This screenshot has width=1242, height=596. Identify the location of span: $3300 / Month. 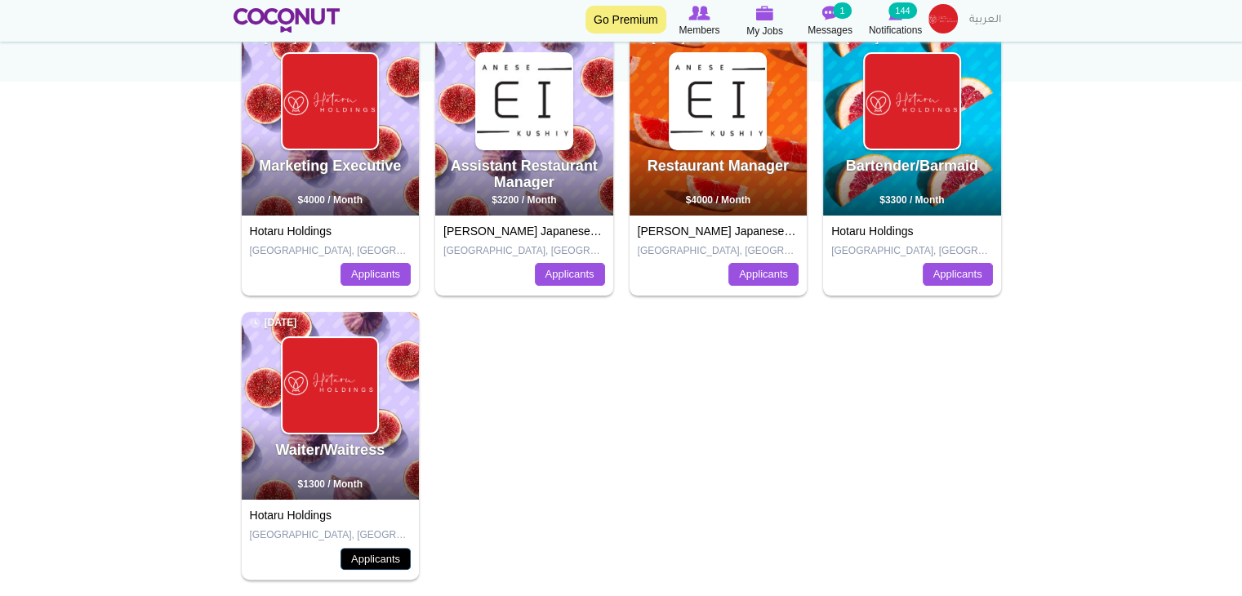
(911, 200).